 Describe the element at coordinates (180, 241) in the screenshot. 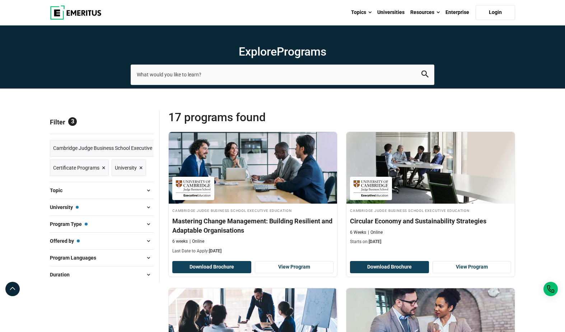

I see `p: 6 weeks` at that location.